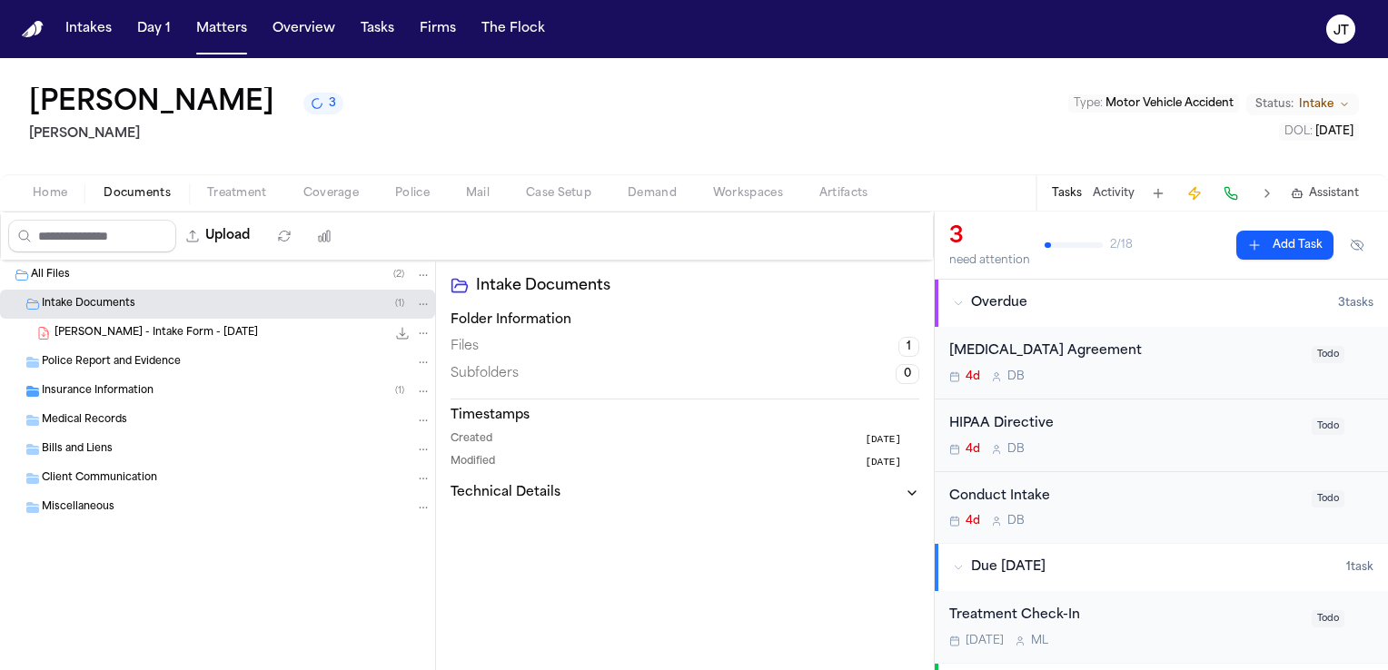 The image size is (1388, 670). Describe the element at coordinates (989, 261) in the screenshot. I see `div: need attention` at that location.